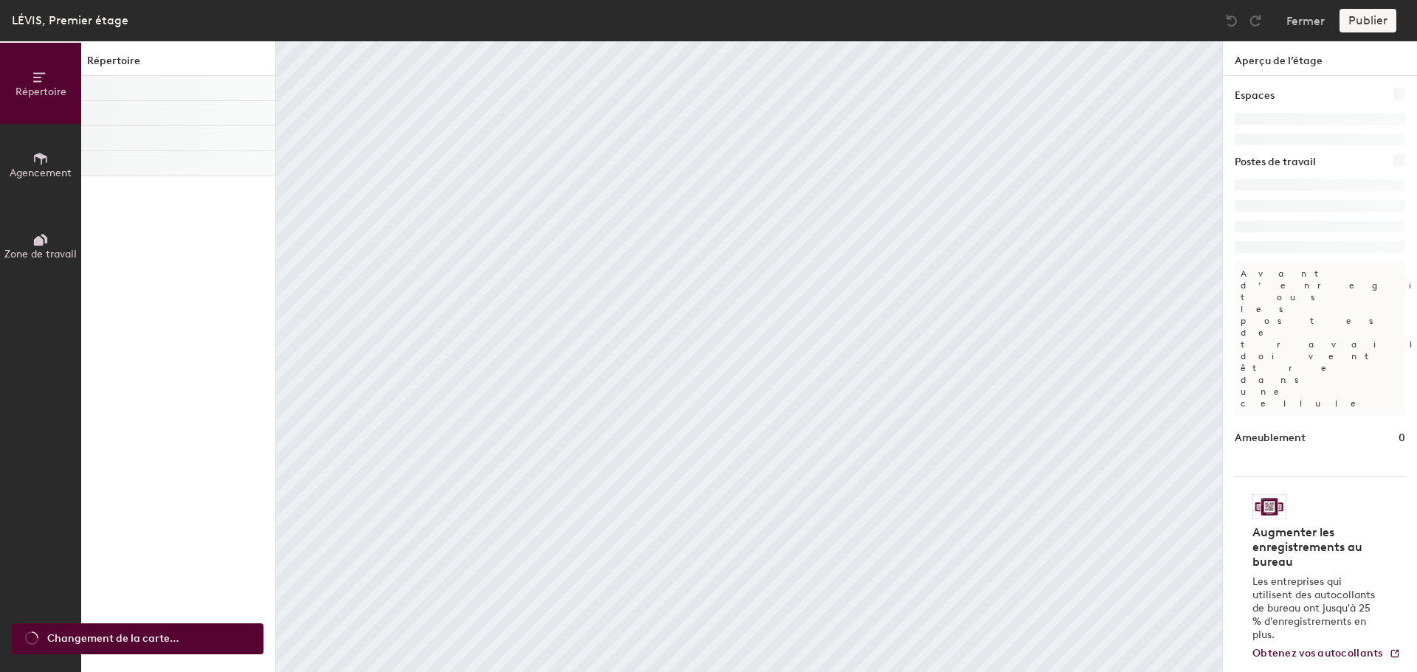 Image resolution: width=1417 pixels, height=672 pixels. Describe the element at coordinates (113, 639) in the screenshot. I see `span: Changement de la carte…` at that location.